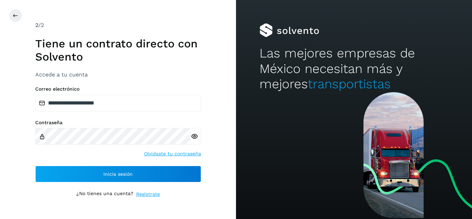  I want to click on a: Regístrate, so click(148, 194).